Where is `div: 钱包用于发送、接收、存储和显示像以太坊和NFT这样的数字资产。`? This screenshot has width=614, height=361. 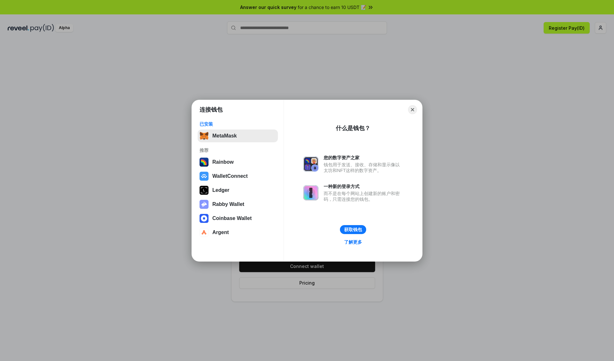 div: 钱包用于发送、接收、存储和显示像以太坊和NFT这样的数字资产。 is located at coordinates (363, 167).